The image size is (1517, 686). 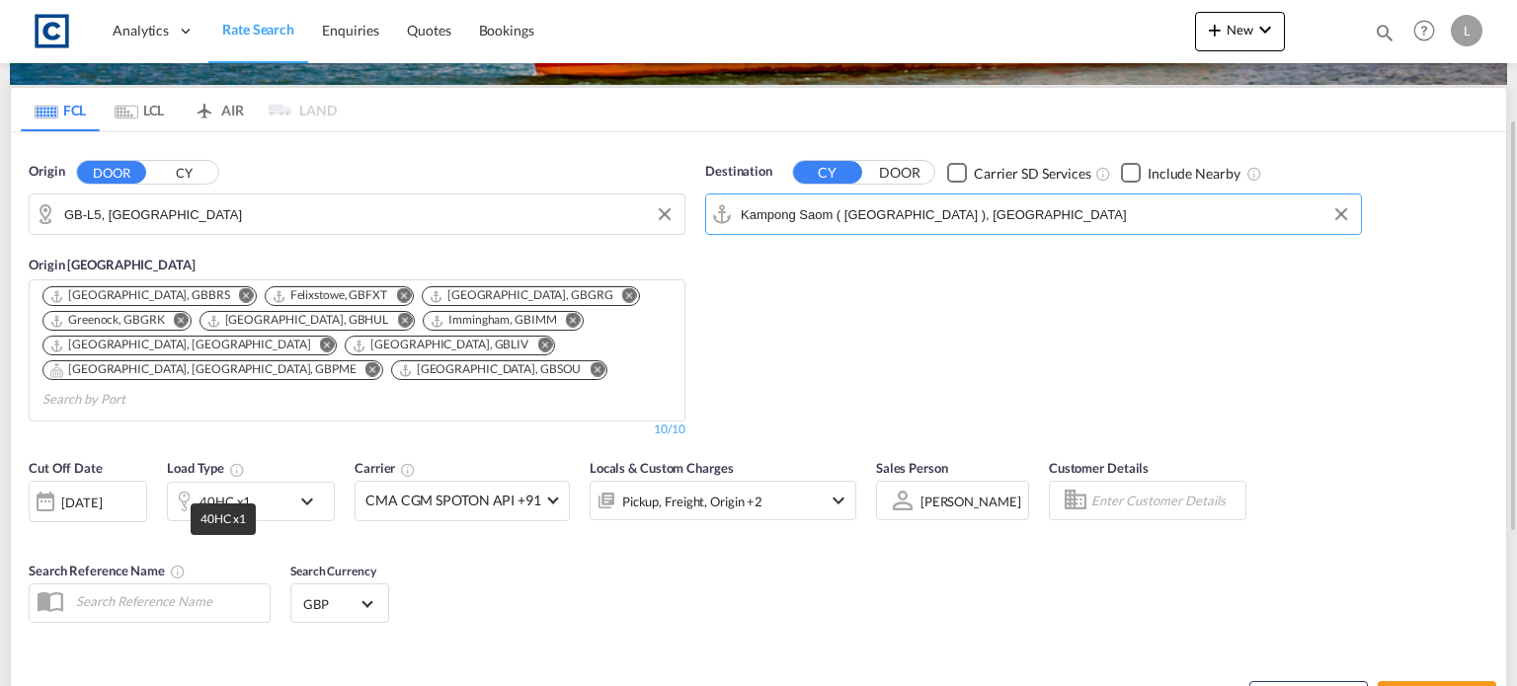 I want to click on span: Carrier, so click(x=385, y=468).